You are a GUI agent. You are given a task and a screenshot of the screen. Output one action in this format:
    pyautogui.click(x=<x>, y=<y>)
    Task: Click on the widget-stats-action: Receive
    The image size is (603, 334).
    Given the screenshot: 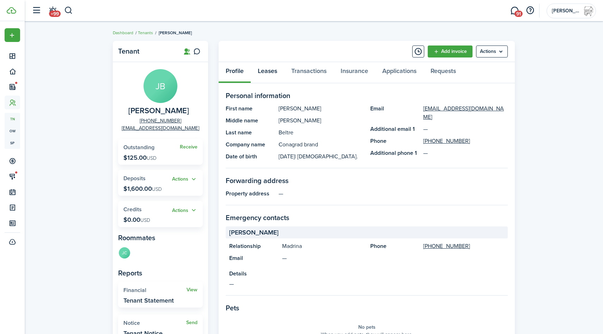 What is the action you would take?
    pyautogui.click(x=189, y=147)
    